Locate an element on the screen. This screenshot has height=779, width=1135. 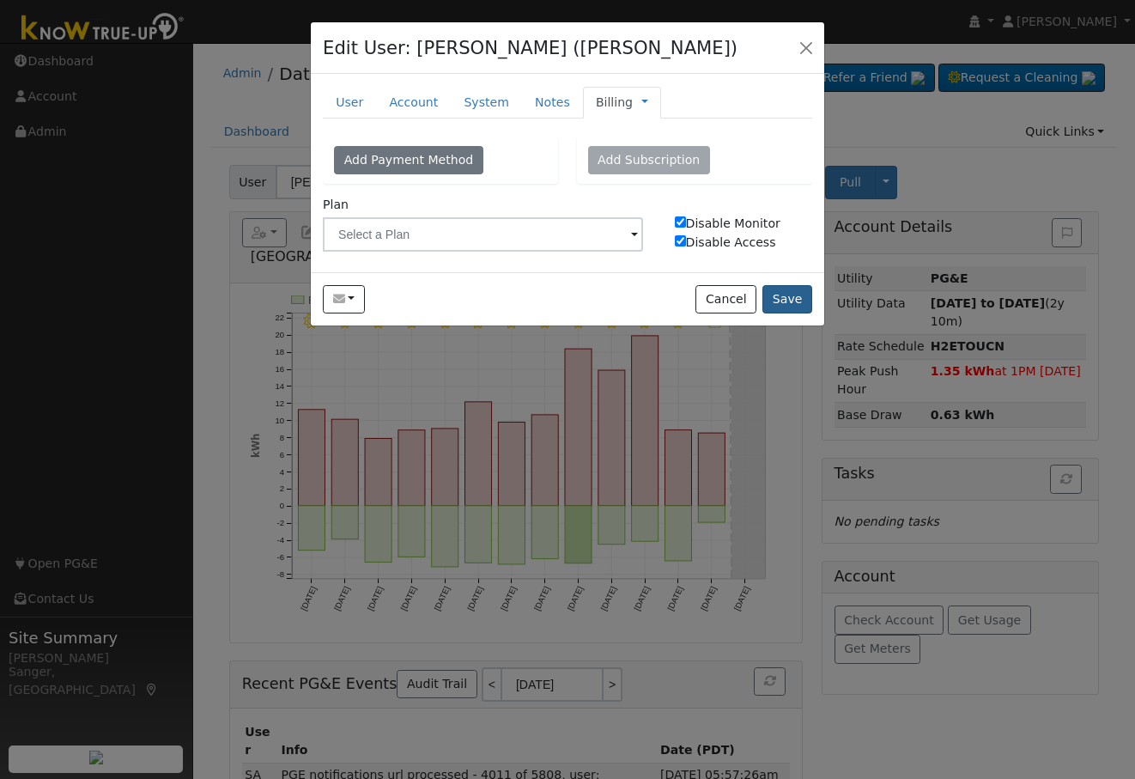
input: Disable Access is located at coordinates (680, 240).